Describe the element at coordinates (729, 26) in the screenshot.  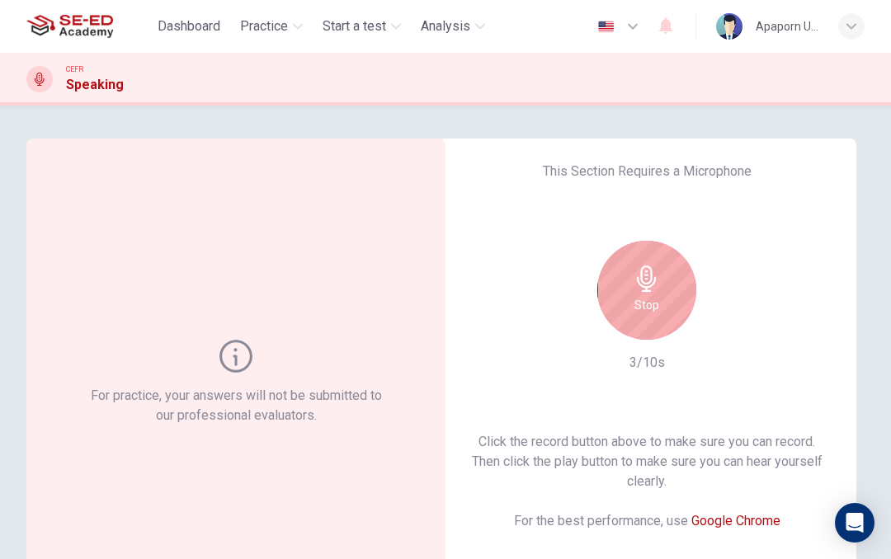
I see `img: Profile picture` at that location.